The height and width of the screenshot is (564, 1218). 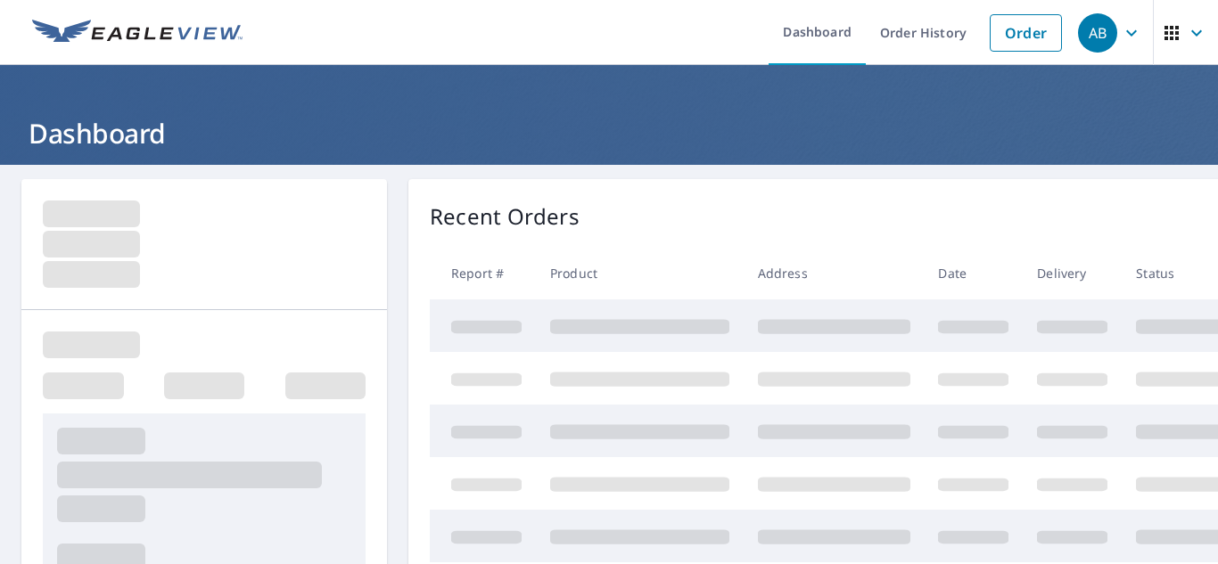 I want to click on th: Address, so click(x=834, y=273).